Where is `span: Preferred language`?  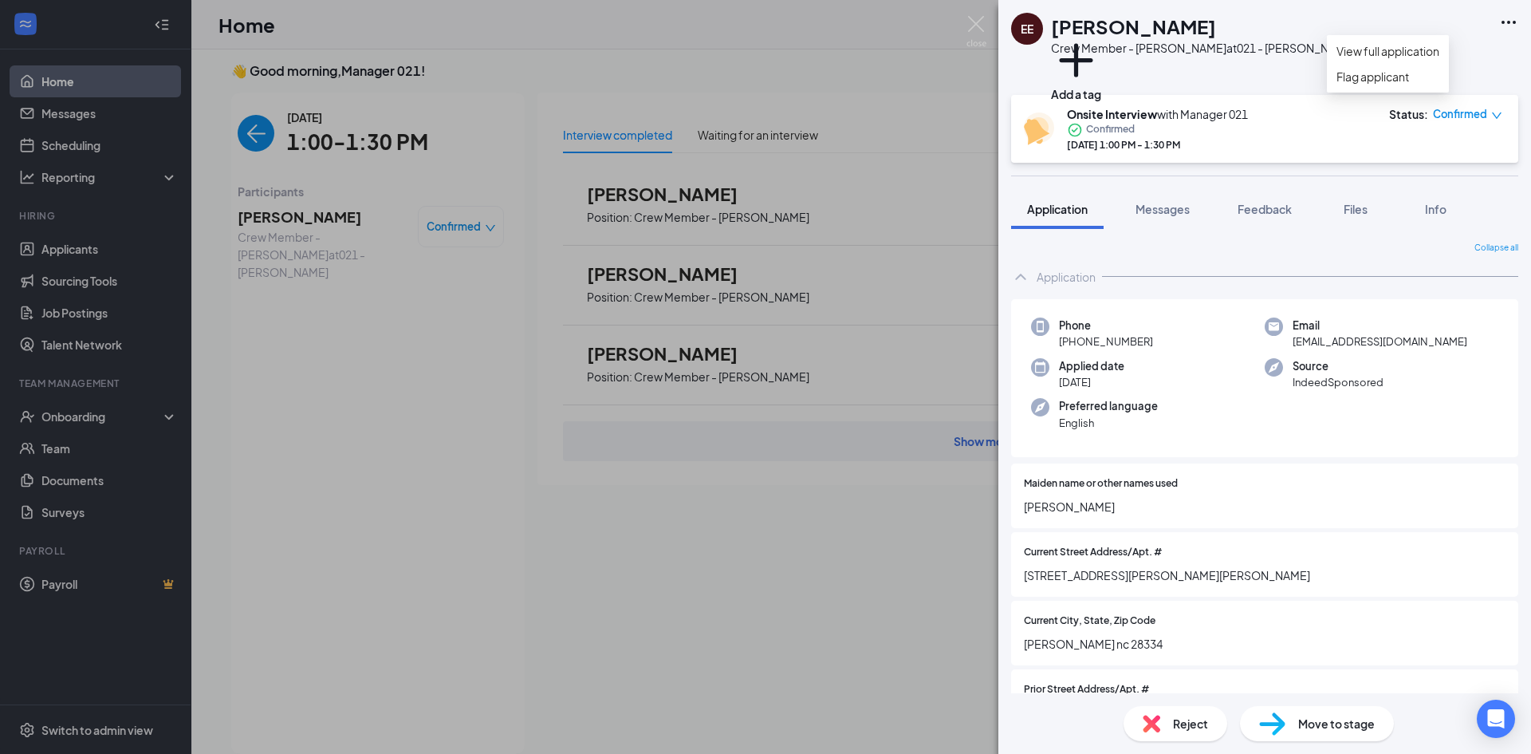 span: Preferred language is located at coordinates (1109, 406).